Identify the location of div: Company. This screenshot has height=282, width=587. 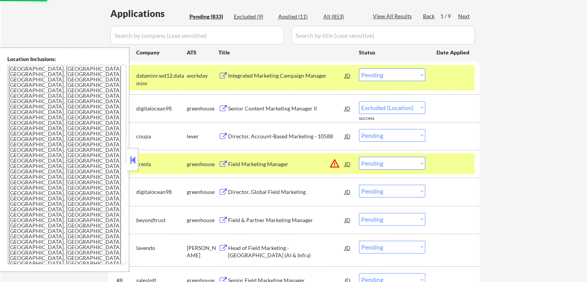
(161, 52).